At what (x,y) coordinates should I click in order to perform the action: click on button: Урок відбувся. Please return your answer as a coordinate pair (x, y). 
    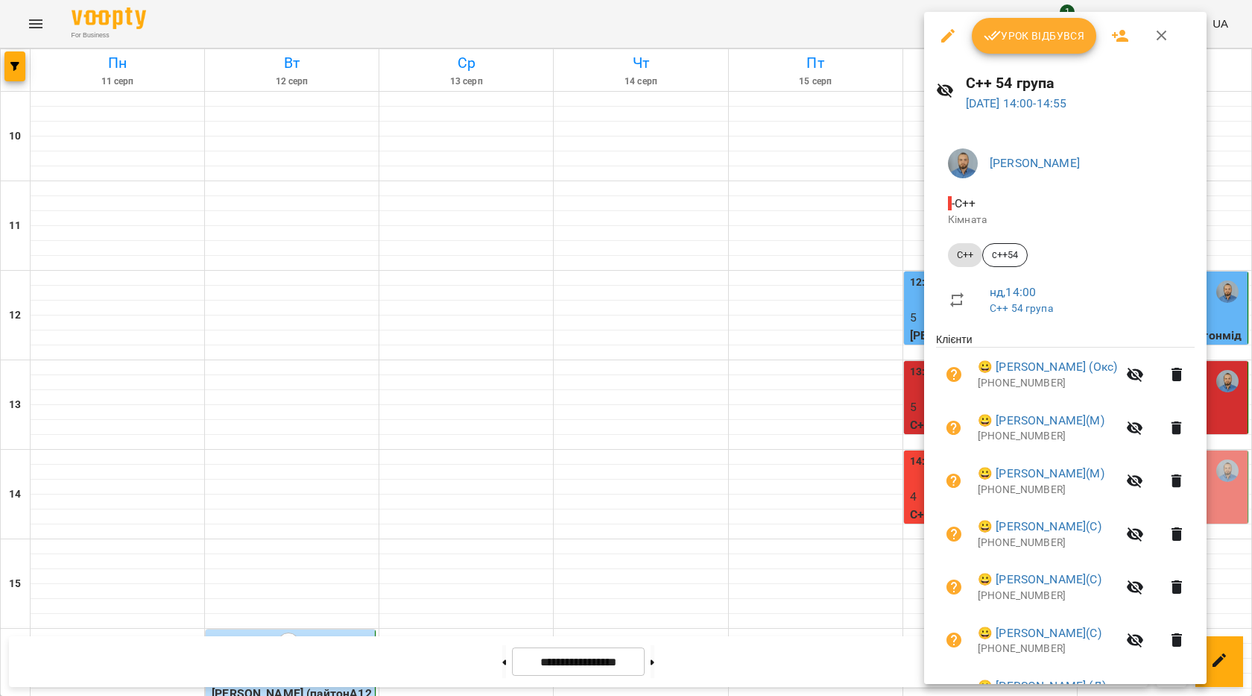
    Looking at the image, I should click on (1035, 36).